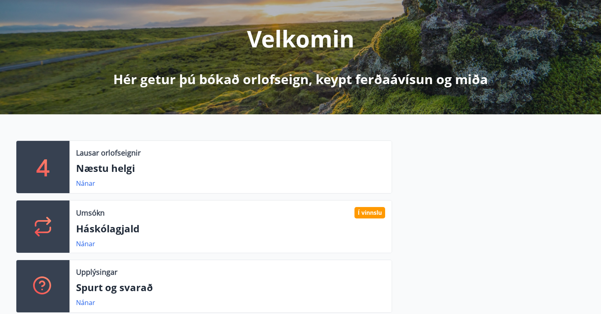 Image resolution: width=601 pixels, height=314 pixels. What do you see at coordinates (300, 79) in the screenshot?
I see `p: Hér getur þú bókað orlofseign, keypt ferðaávísun og miða` at bounding box center [300, 79].